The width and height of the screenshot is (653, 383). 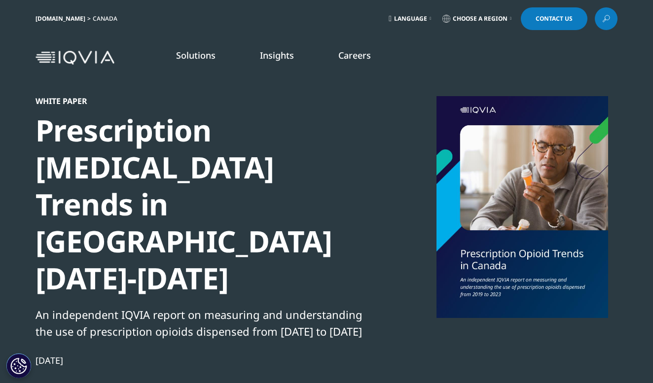 What do you see at coordinates (205, 101) in the screenshot?
I see `div: White Paper` at bounding box center [205, 101].